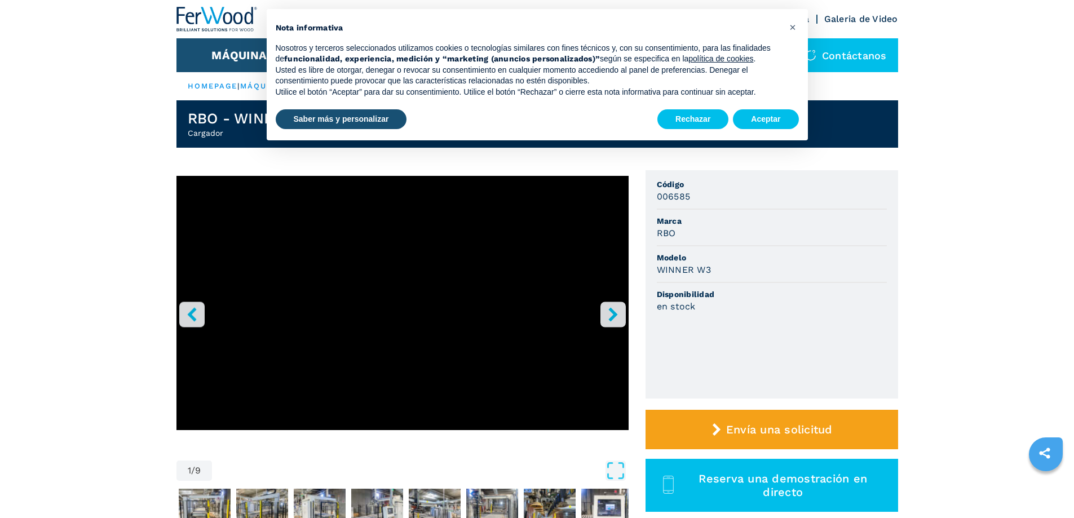  I want to click on span: 1, so click(189, 471).